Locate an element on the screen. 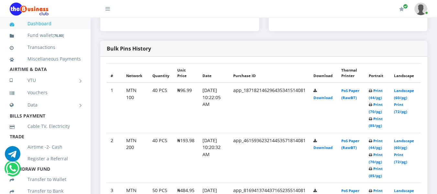 This screenshot has width=437, height=194. a: Transactions is located at coordinates (45, 47).